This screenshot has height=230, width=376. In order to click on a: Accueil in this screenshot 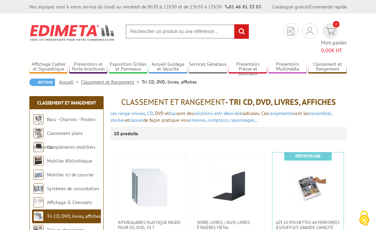, I will do `click(70, 82)`.